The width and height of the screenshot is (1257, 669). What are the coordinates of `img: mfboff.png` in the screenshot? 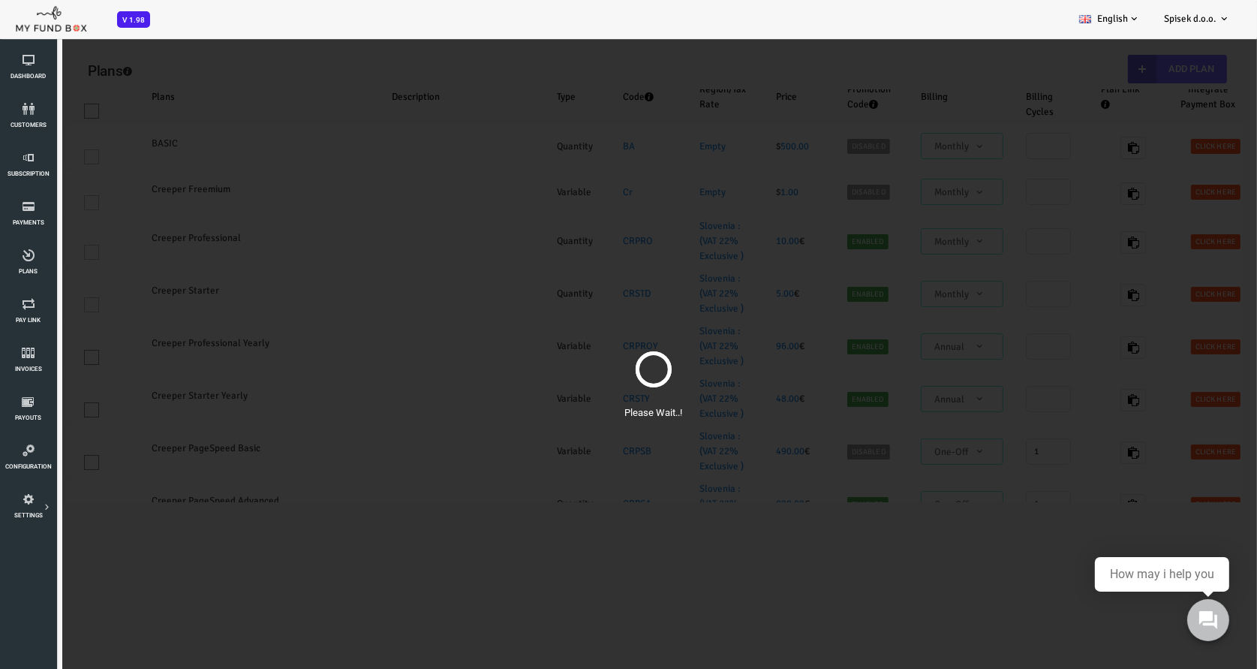 It's located at (51, 17).